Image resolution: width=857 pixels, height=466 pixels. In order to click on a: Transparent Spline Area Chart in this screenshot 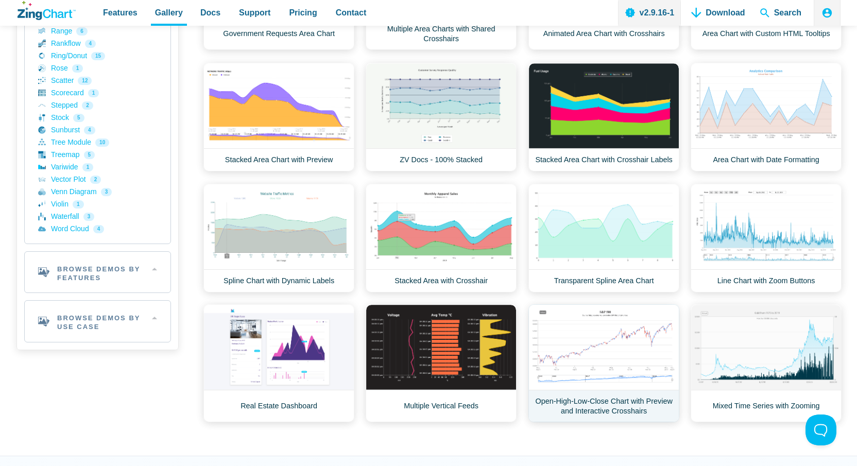, I will do `click(603, 238)`.